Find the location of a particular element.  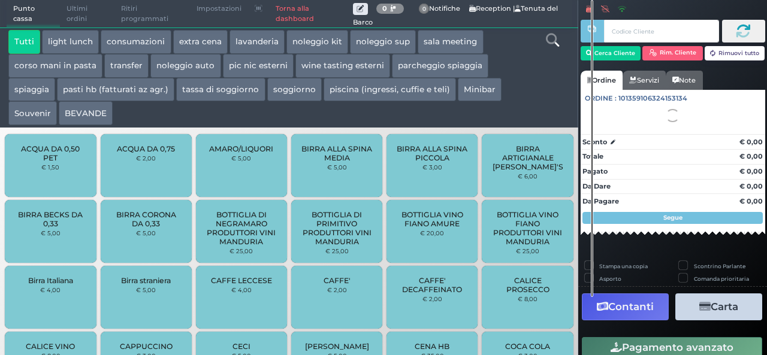

span: CAFFE' is located at coordinates (337, 281).